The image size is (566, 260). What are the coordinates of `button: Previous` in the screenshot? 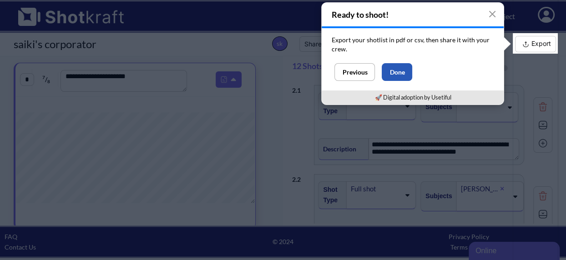 It's located at (355, 72).